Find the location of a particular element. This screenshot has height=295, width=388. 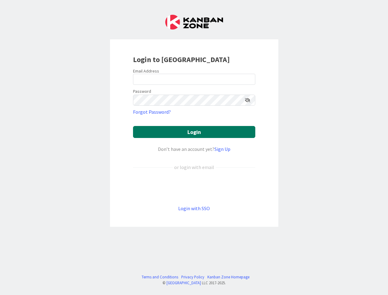

div: or login with email is located at coordinates (194, 167).